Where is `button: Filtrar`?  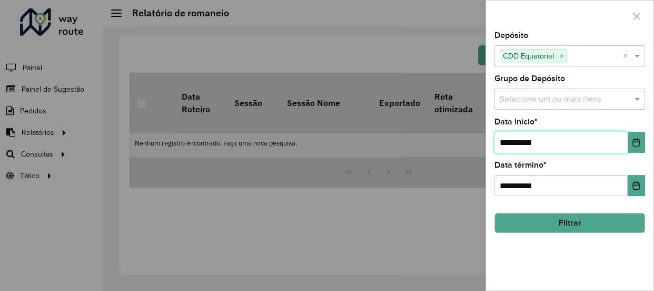
button: Filtrar is located at coordinates (570, 223).